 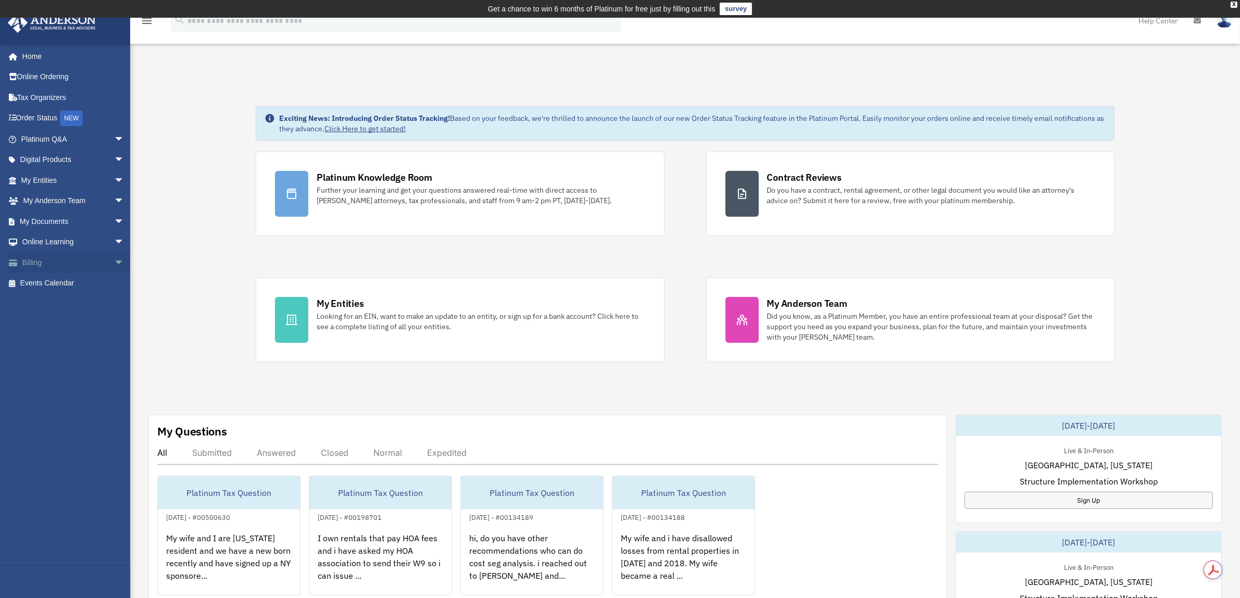 I want to click on div: Answered, so click(x=276, y=453).